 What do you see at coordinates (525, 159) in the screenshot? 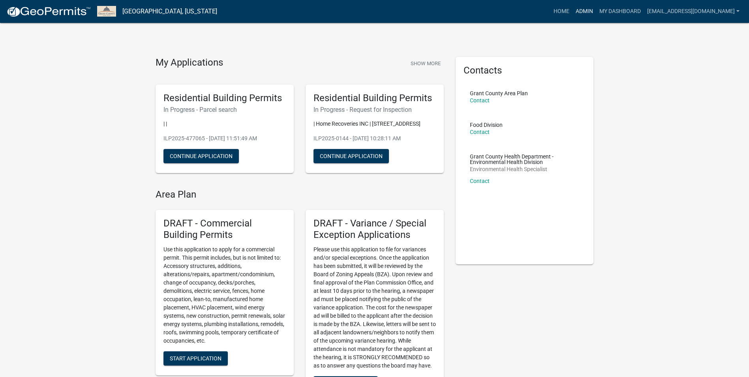
I see `p: Grant County Health Department - Environmental Health Division` at bounding box center [525, 159].